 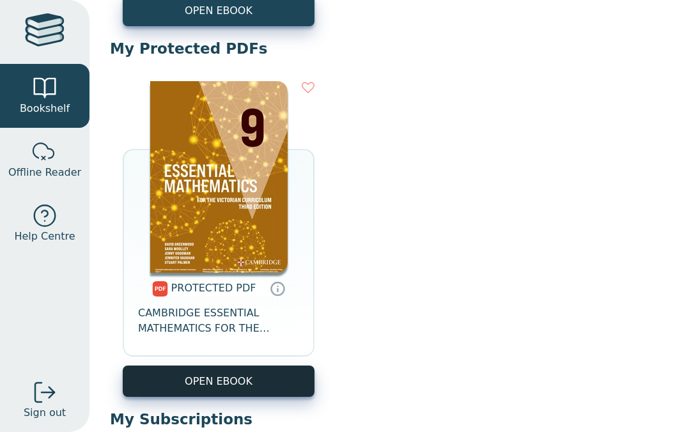 I want to click on p: My Subscriptions, so click(x=386, y=419).